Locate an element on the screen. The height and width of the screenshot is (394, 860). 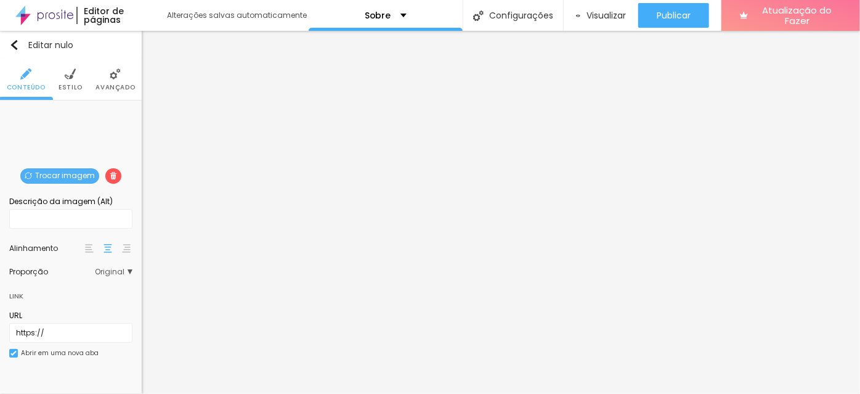
font: Abrir em uma nova aba is located at coordinates (60, 353).